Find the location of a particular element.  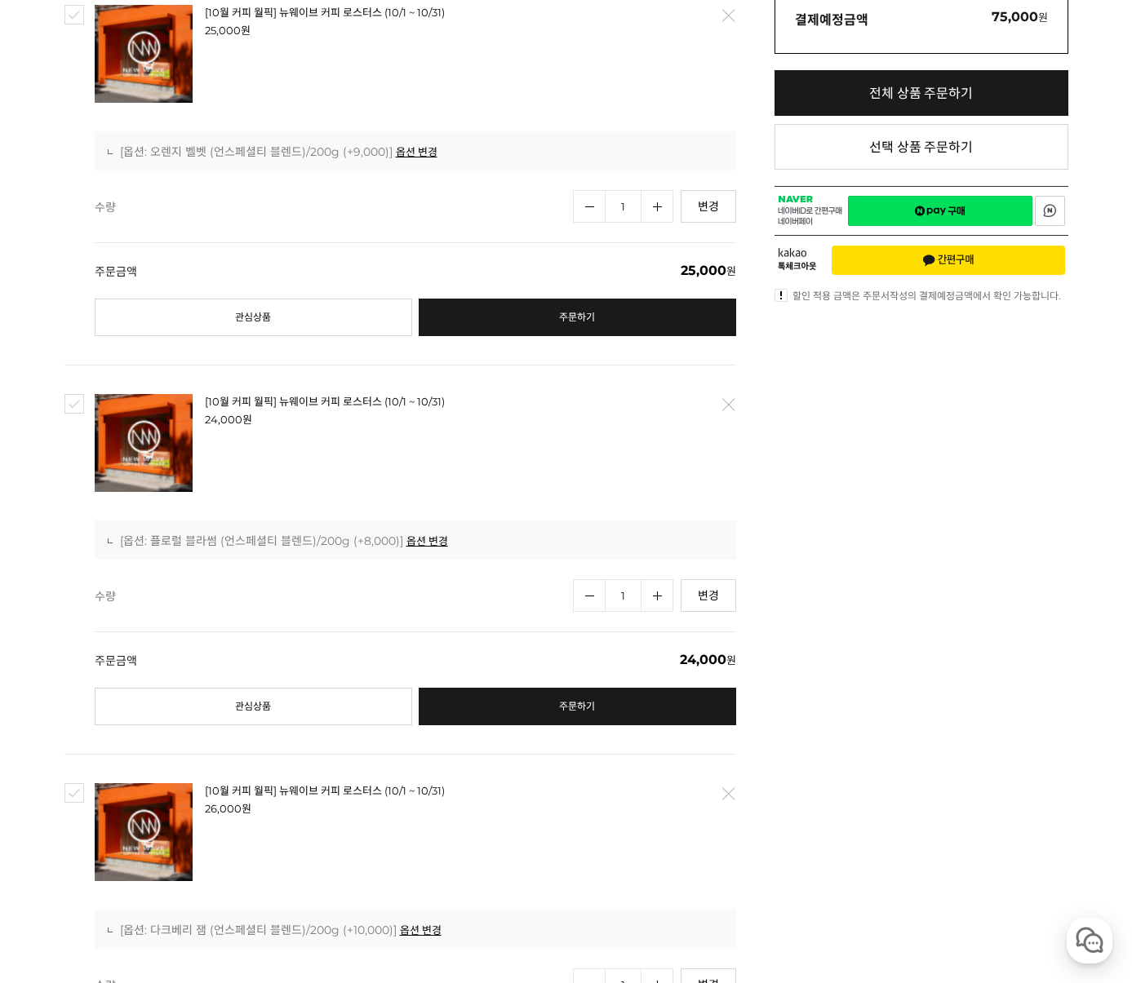

a: 전체 상품 주문하기 is located at coordinates (921, 93).